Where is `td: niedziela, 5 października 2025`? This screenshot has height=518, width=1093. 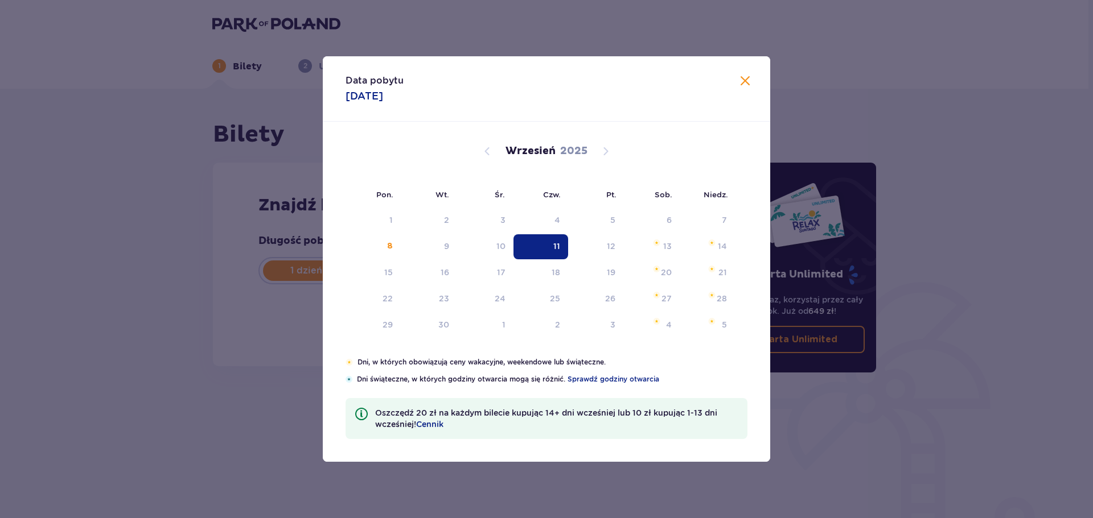
td: niedziela, 5 października 2025 is located at coordinates (707, 326).